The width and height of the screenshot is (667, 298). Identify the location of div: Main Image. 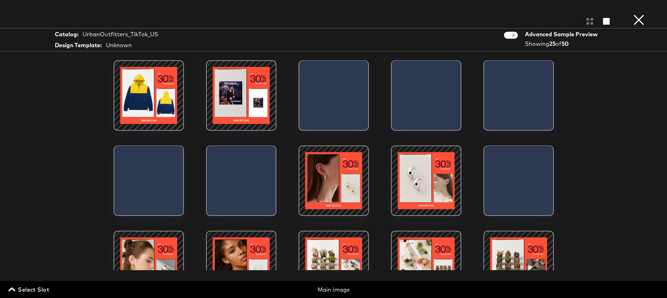
(334, 289).